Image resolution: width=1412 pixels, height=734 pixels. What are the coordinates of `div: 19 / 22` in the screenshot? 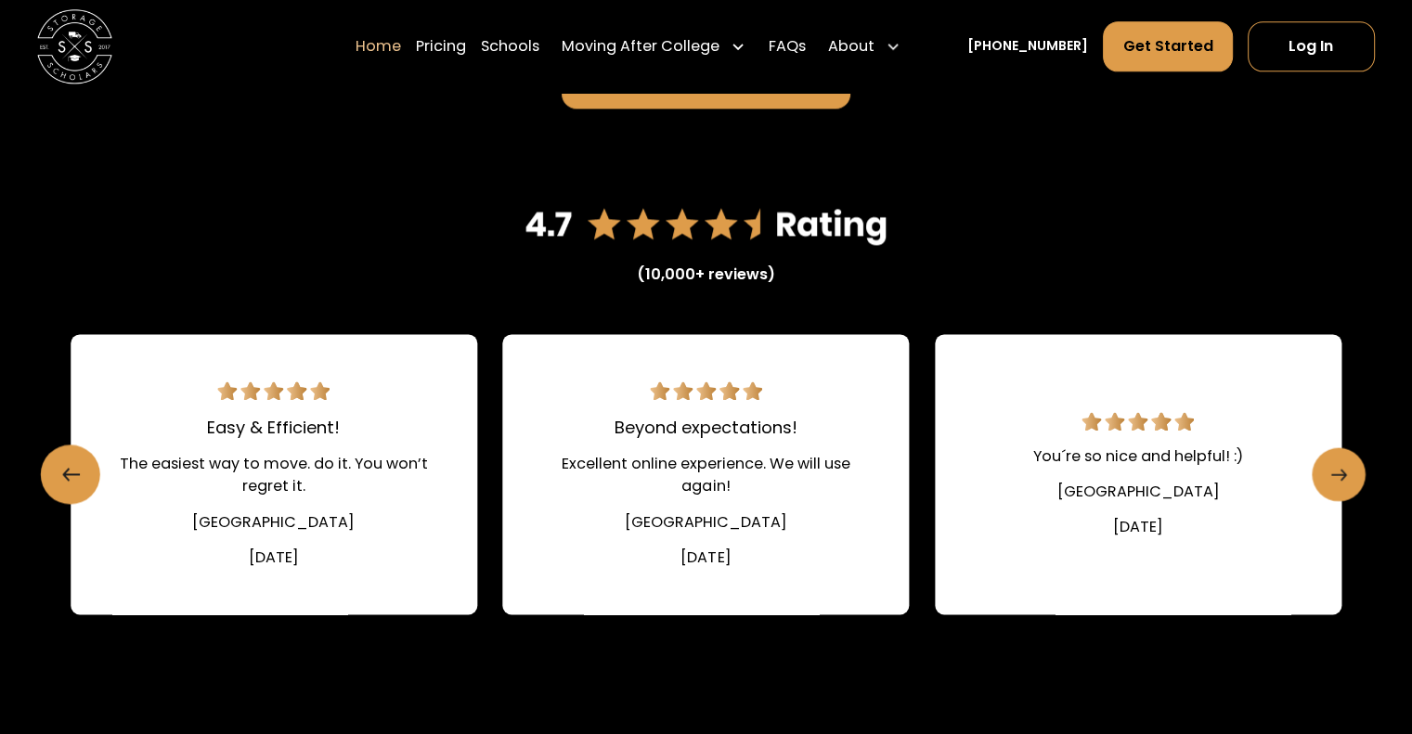 It's located at (1138, 474).